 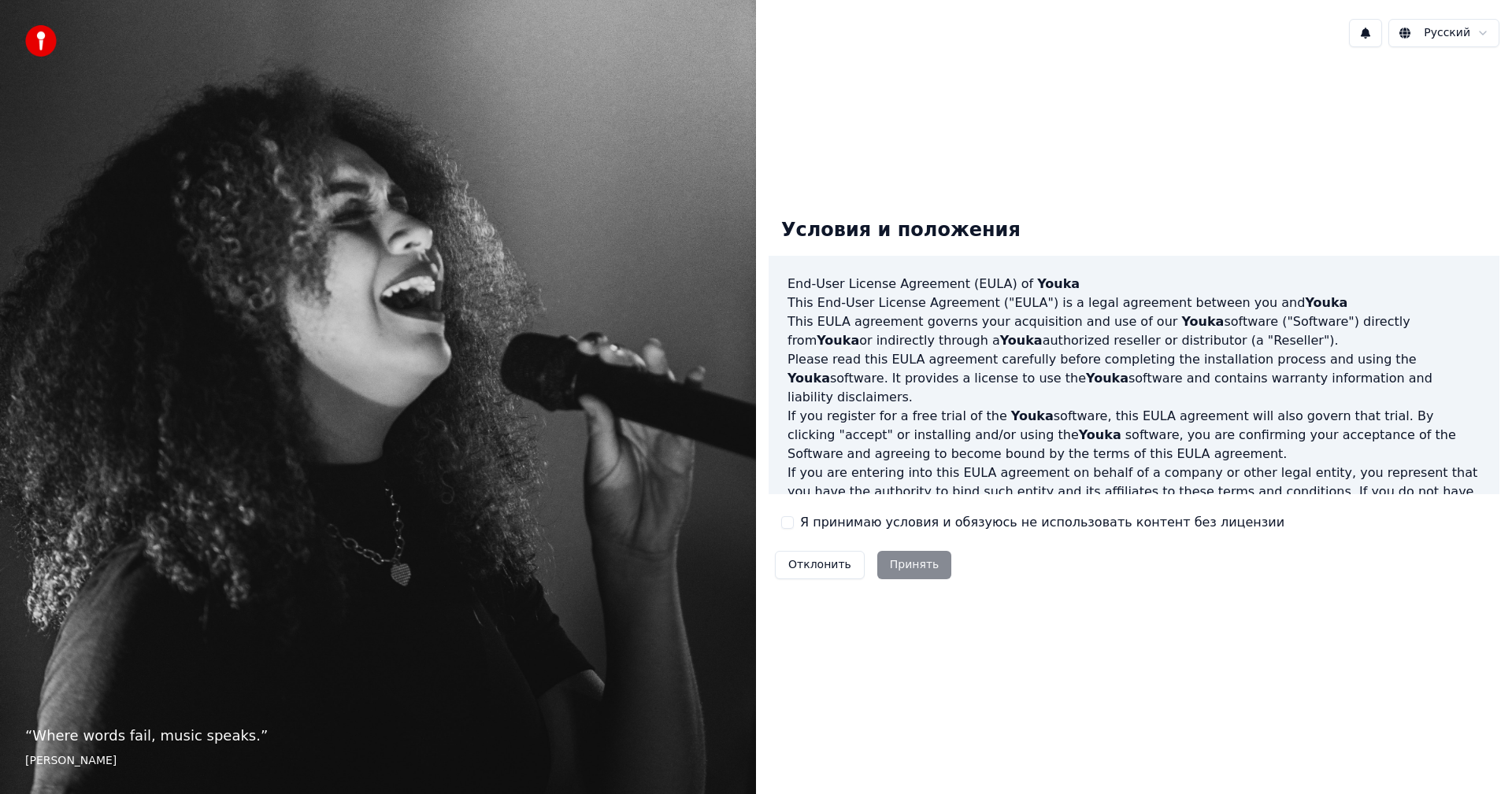 I want to click on div: Условия и положения, so click(x=900, y=231).